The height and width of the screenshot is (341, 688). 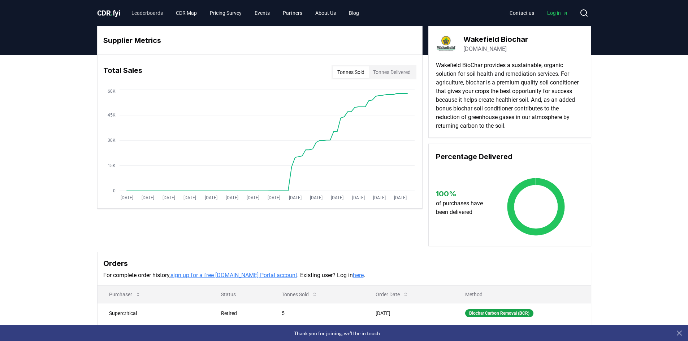 What do you see at coordinates (558, 13) in the screenshot?
I see `a: Log in` at bounding box center [558, 13].